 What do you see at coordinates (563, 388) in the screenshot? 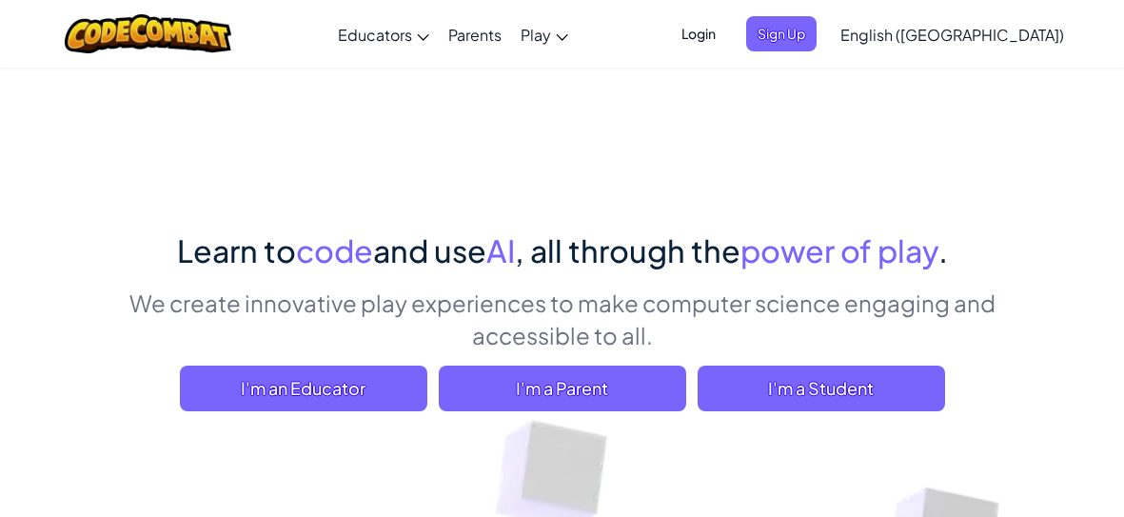
I see `a: I'm a Parent` at bounding box center [563, 388].